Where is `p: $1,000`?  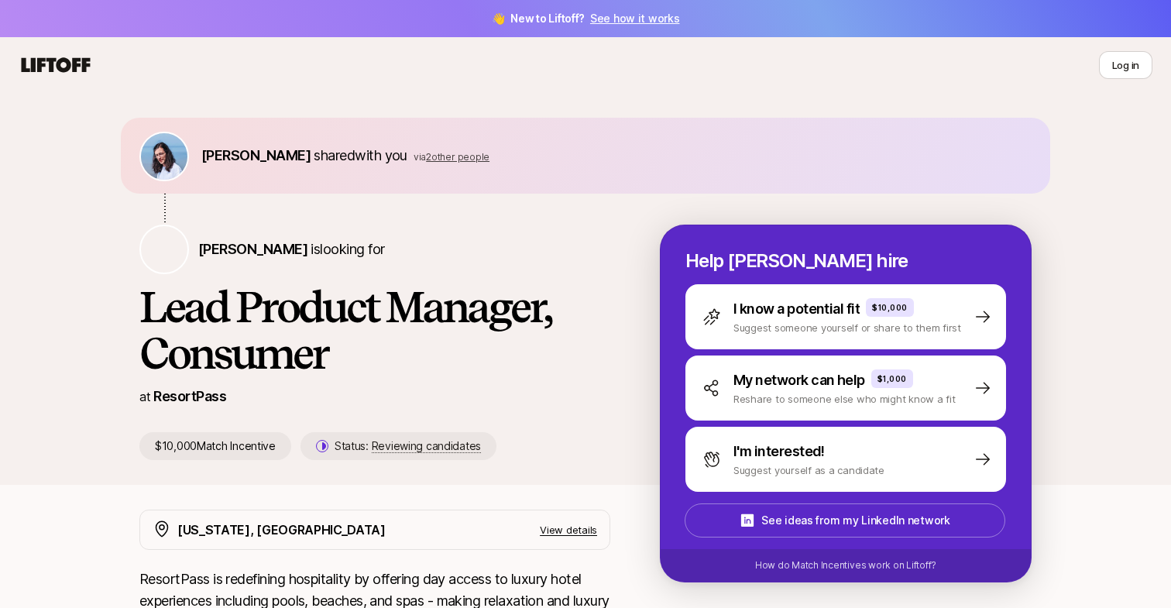
p: $1,000 is located at coordinates (892, 379).